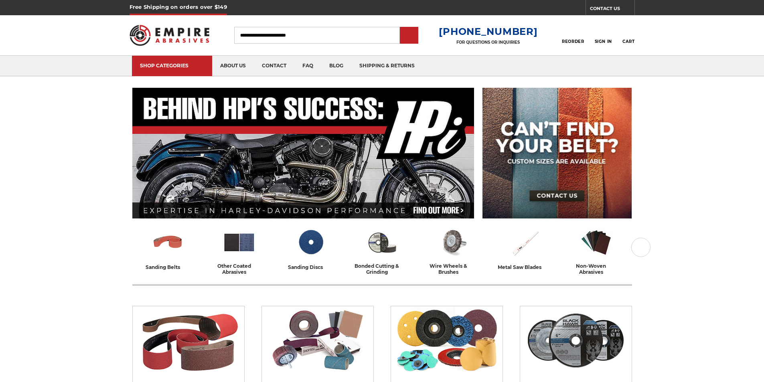  What do you see at coordinates (454, 269) in the screenshot?
I see `div: wire wheels & brushes` at bounding box center [454, 269].